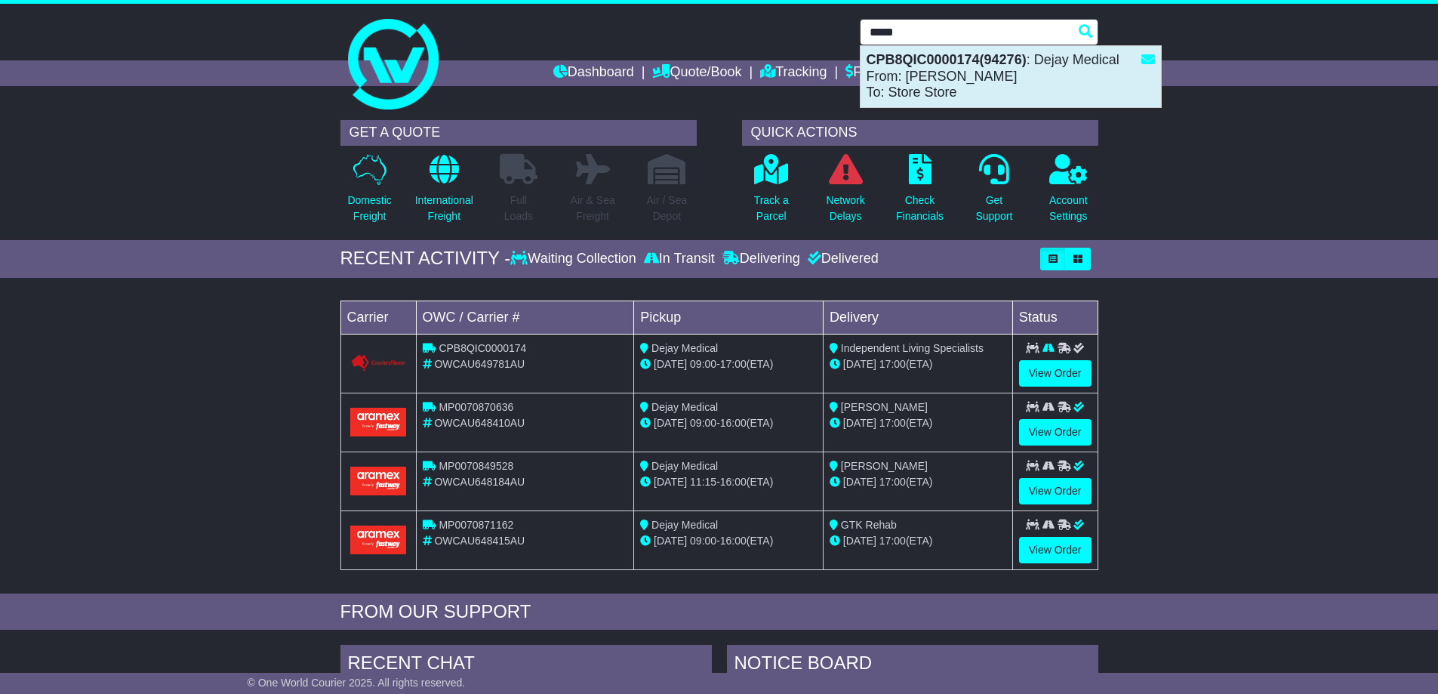 The image size is (1438, 694). I want to click on span: OWCAU648415AU, so click(479, 540).